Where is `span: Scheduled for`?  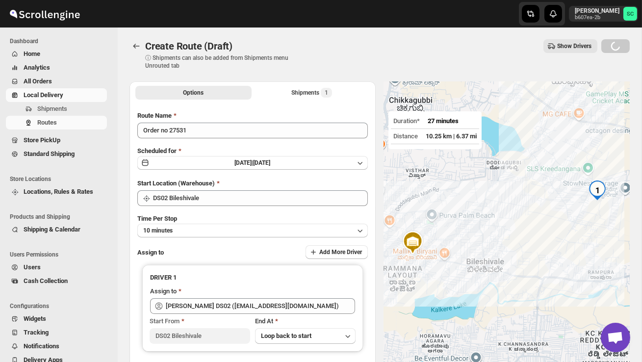 span: Scheduled for is located at coordinates (157, 151).